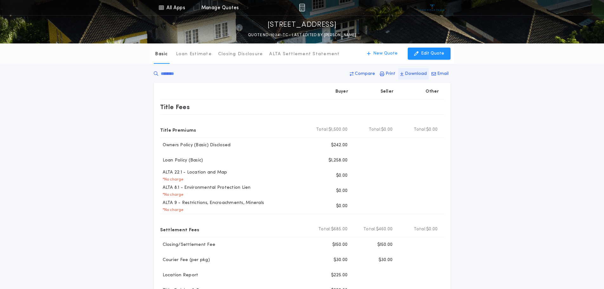 The height and width of the screenshot is (289, 604). Describe the element at coordinates (385, 54) in the screenshot. I see `p: New Quote` at that location.